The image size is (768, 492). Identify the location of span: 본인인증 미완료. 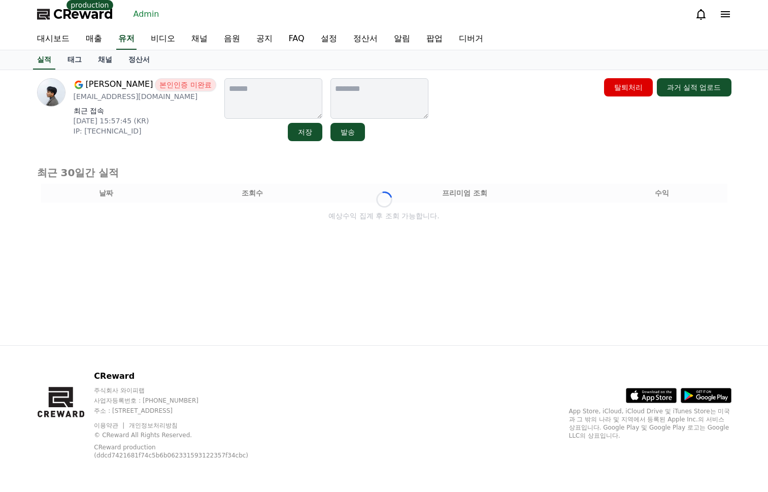
(185, 85).